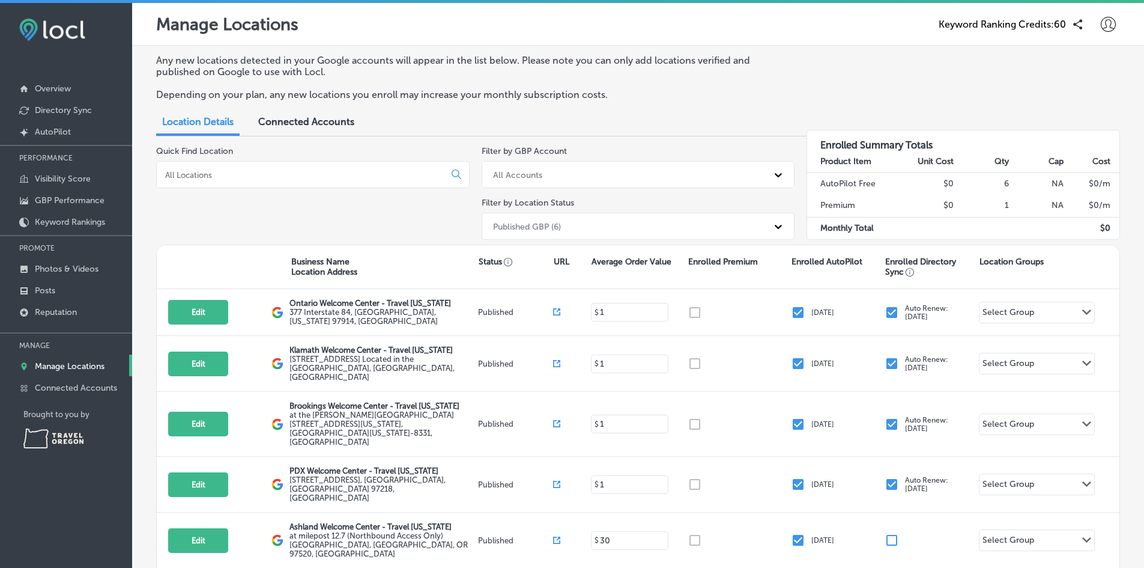 The height and width of the screenshot is (568, 1144). Describe the element at coordinates (53, 88) in the screenshot. I see `p: Overview` at that location.